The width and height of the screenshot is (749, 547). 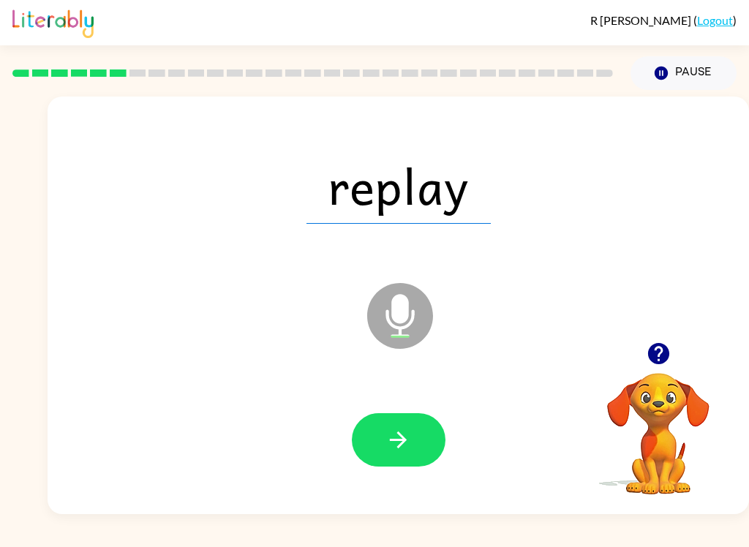 I want to click on span: replay, so click(x=399, y=186).